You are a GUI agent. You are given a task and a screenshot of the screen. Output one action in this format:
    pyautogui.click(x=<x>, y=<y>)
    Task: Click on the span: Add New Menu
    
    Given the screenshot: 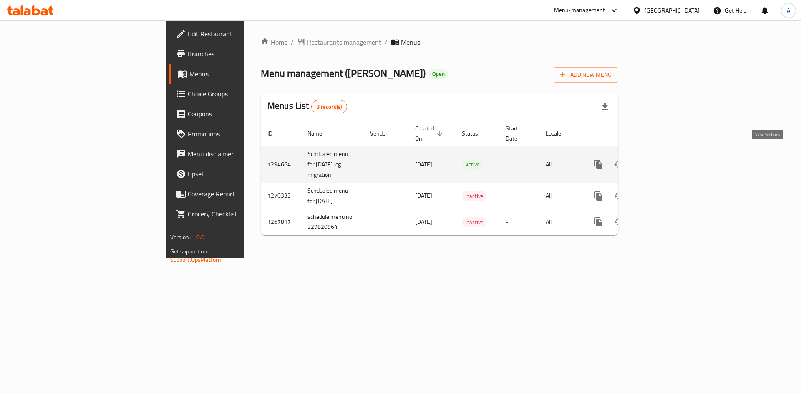 What is the action you would take?
    pyautogui.click(x=586, y=75)
    